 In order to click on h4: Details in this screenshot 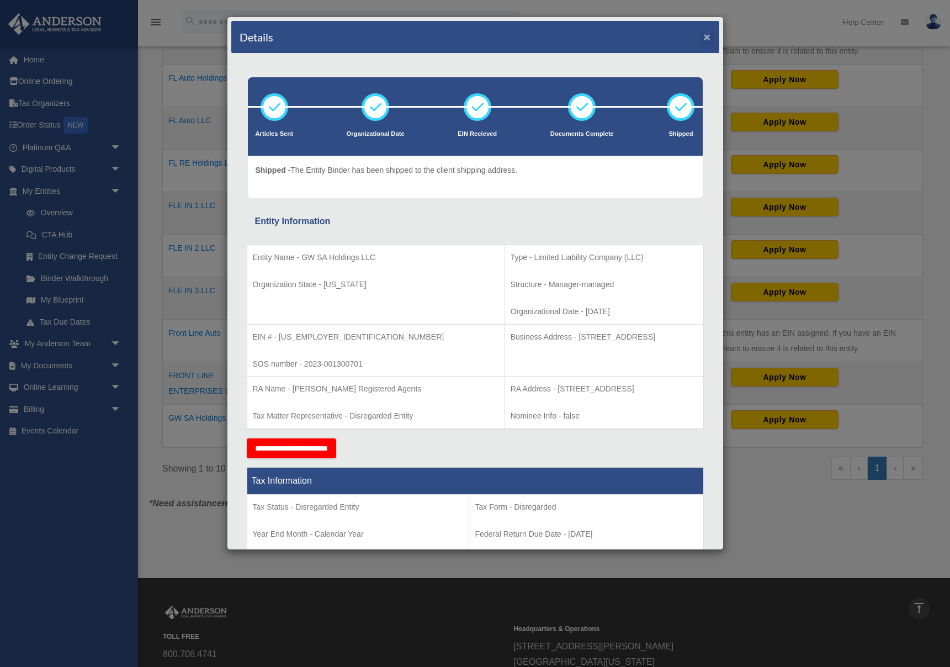, I will do `click(256, 37)`.